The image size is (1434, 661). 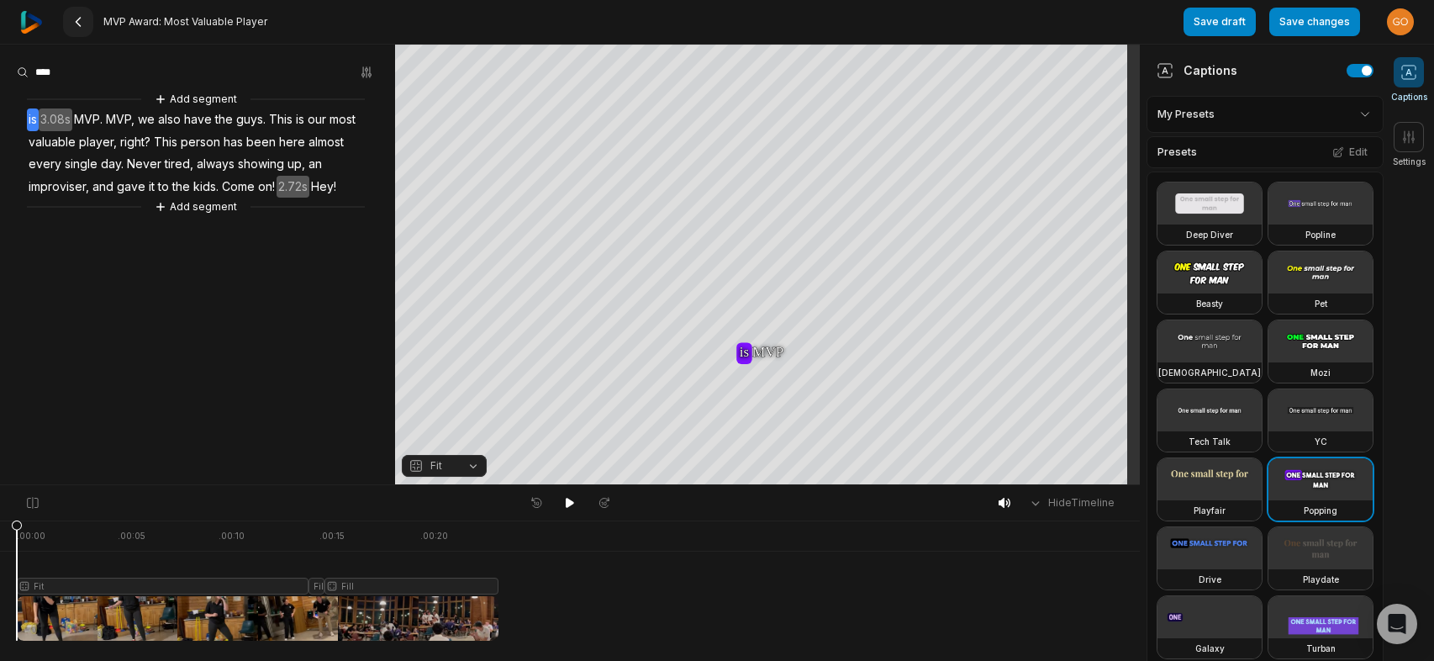 What do you see at coordinates (200, 142) in the screenshot?
I see `span: person` at bounding box center [200, 142].